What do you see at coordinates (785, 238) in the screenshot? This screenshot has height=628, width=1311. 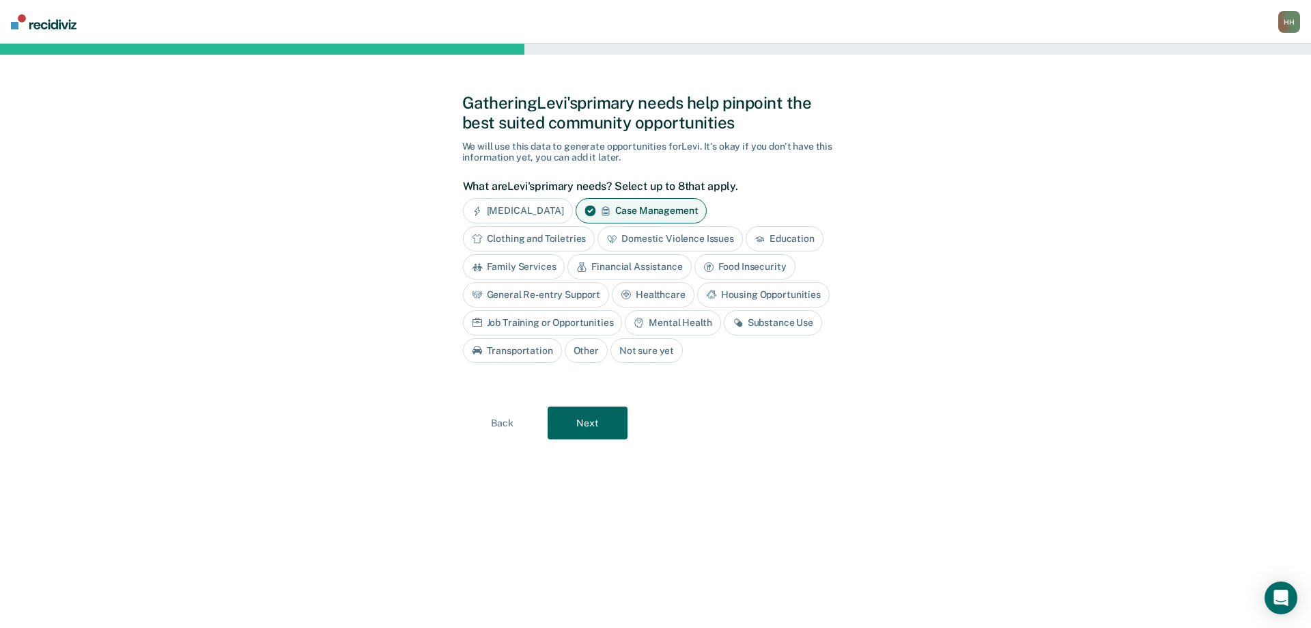 I see `div: Education` at bounding box center [785, 238].